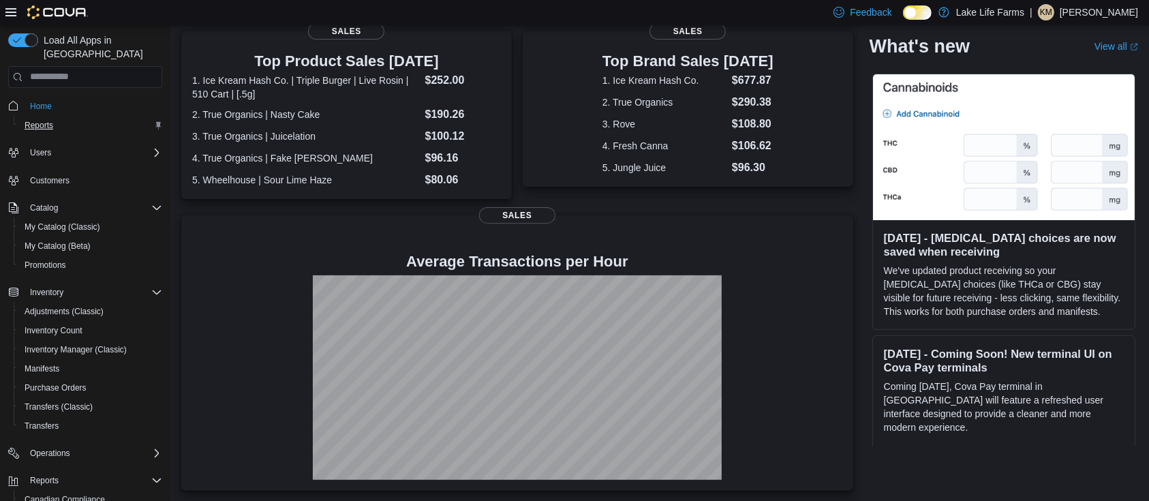  I want to click on a: Home, so click(41, 106).